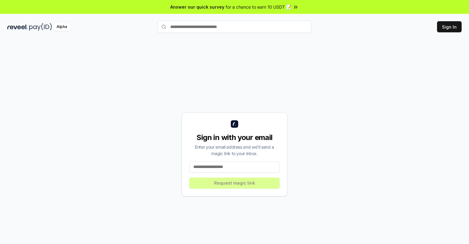  I want to click on img: logo_small, so click(235, 124).